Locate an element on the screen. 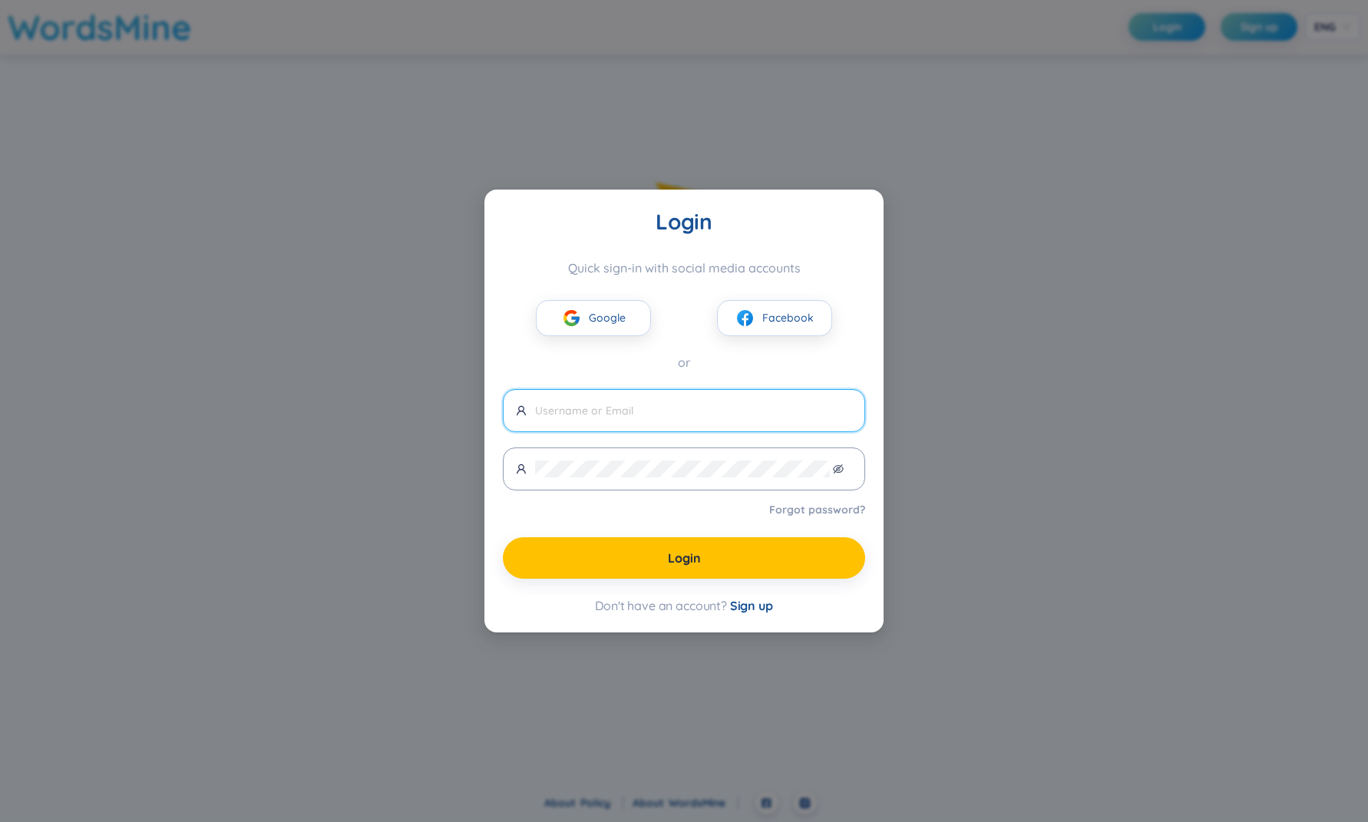 The width and height of the screenshot is (1368, 822). div: Don't have an account? is located at coordinates (684, 606).